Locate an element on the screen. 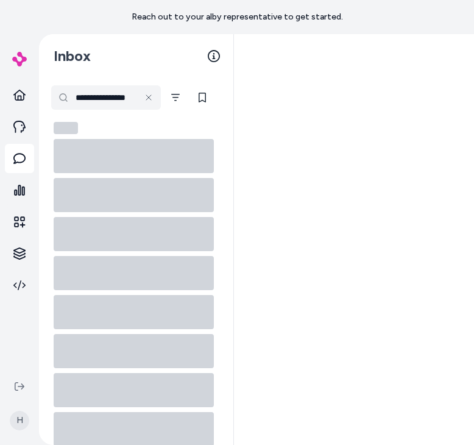  img: alby Logo is located at coordinates (19, 59).